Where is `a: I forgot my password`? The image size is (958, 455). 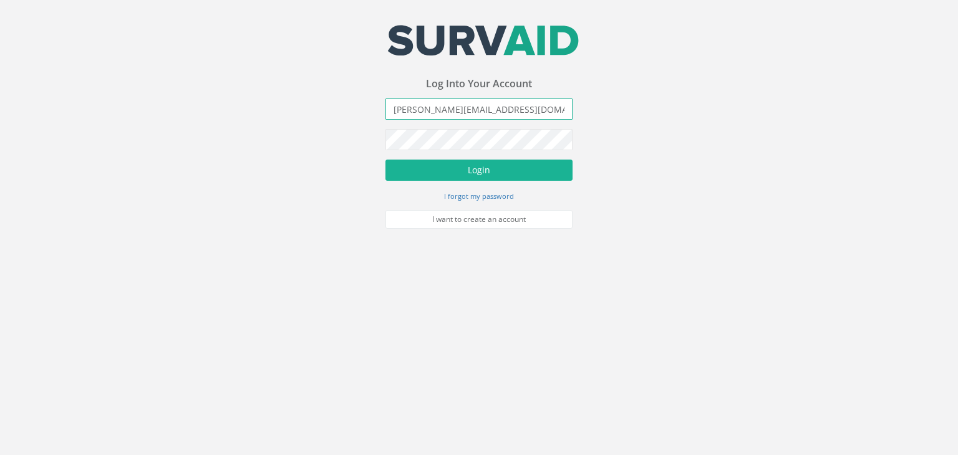 a: I forgot my password is located at coordinates (479, 196).